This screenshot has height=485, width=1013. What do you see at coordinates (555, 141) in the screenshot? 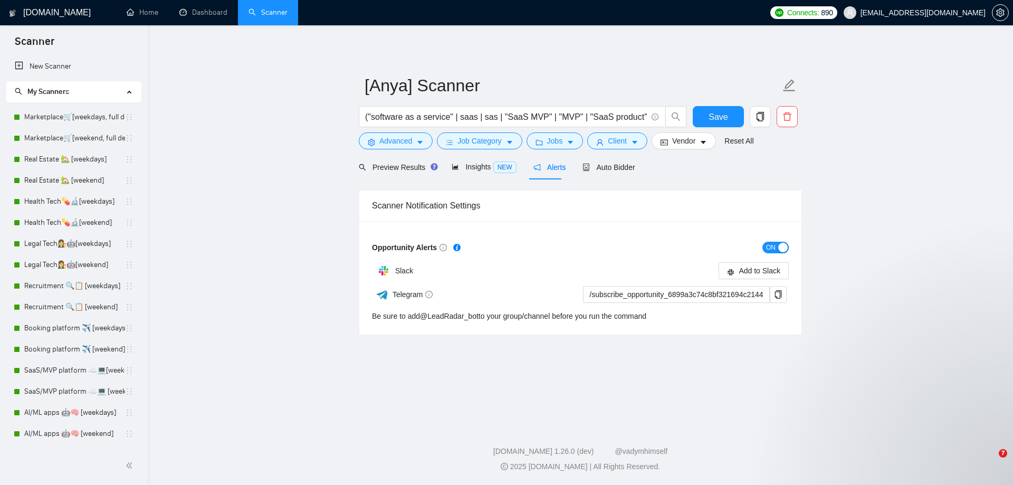
I see `button: folderJobscaret-down` at bounding box center [555, 141].